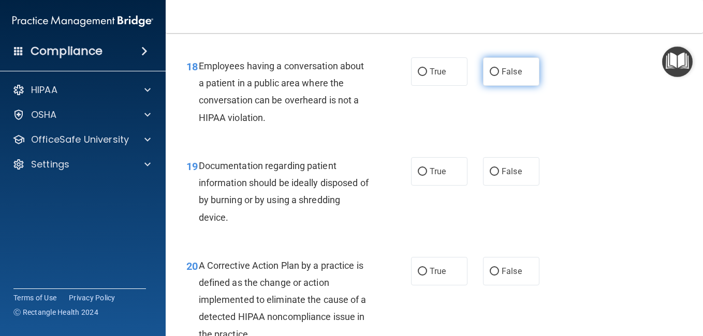  What do you see at coordinates (81, 90) in the screenshot?
I see `a: HIPAA` at bounding box center [81, 90].